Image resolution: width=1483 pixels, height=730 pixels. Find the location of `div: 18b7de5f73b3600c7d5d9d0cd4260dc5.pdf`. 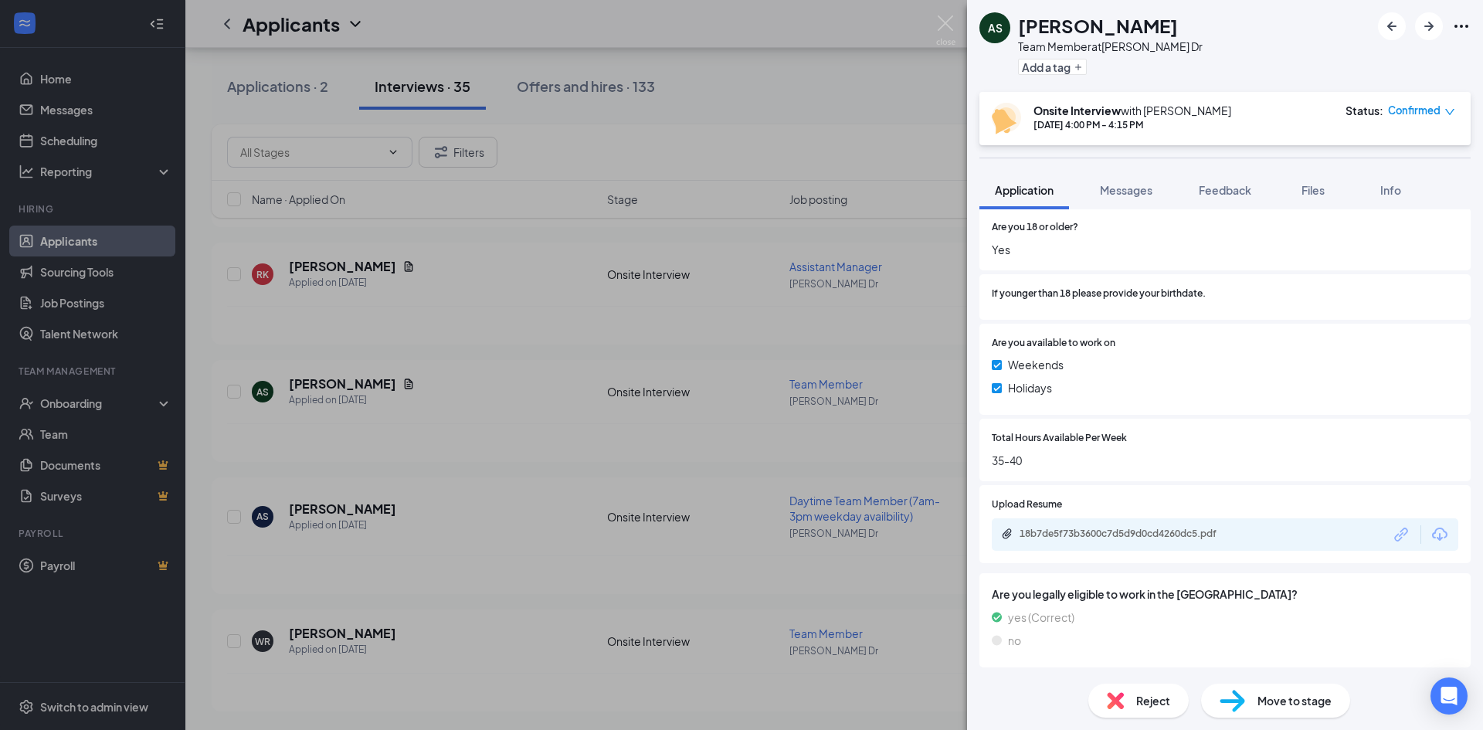

div: 18b7de5f73b3600c7d5d9d0cd4260dc5.pdf is located at coordinates (1127, 534).